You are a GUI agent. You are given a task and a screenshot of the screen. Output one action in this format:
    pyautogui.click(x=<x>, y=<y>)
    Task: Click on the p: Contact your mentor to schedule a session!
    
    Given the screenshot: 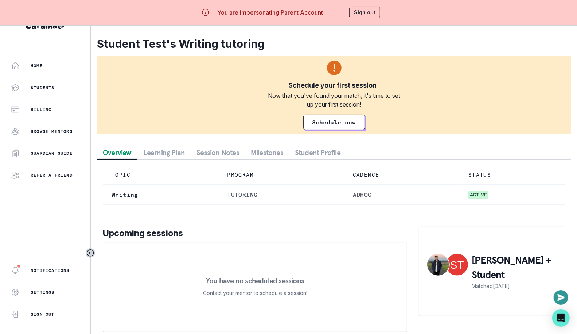 What is the action you would take?
    pyautogui.click(x=255, y=293)
    